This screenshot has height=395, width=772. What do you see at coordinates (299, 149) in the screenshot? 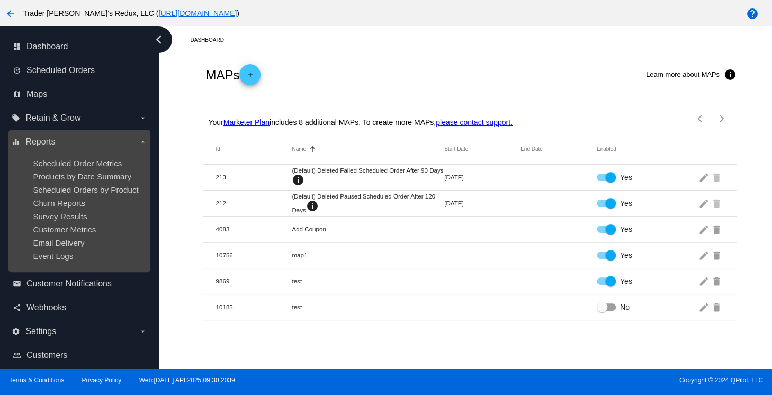
I see `button: Change sorting for Name` at bounding box center [299, 149].